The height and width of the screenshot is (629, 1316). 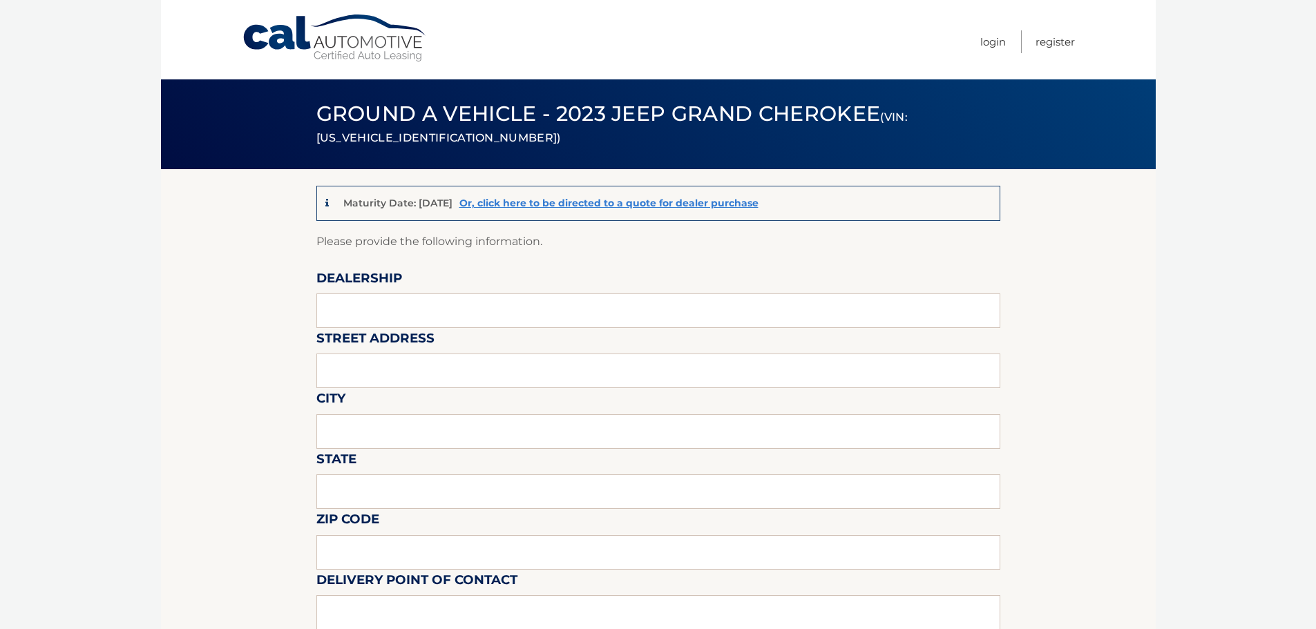 What do you see at coordinates (612, 124) in the screenshot?
I see `span: Ground a Vehicle - 2023 Jeep Grand Cherokee` at bounding box center [612, 124].